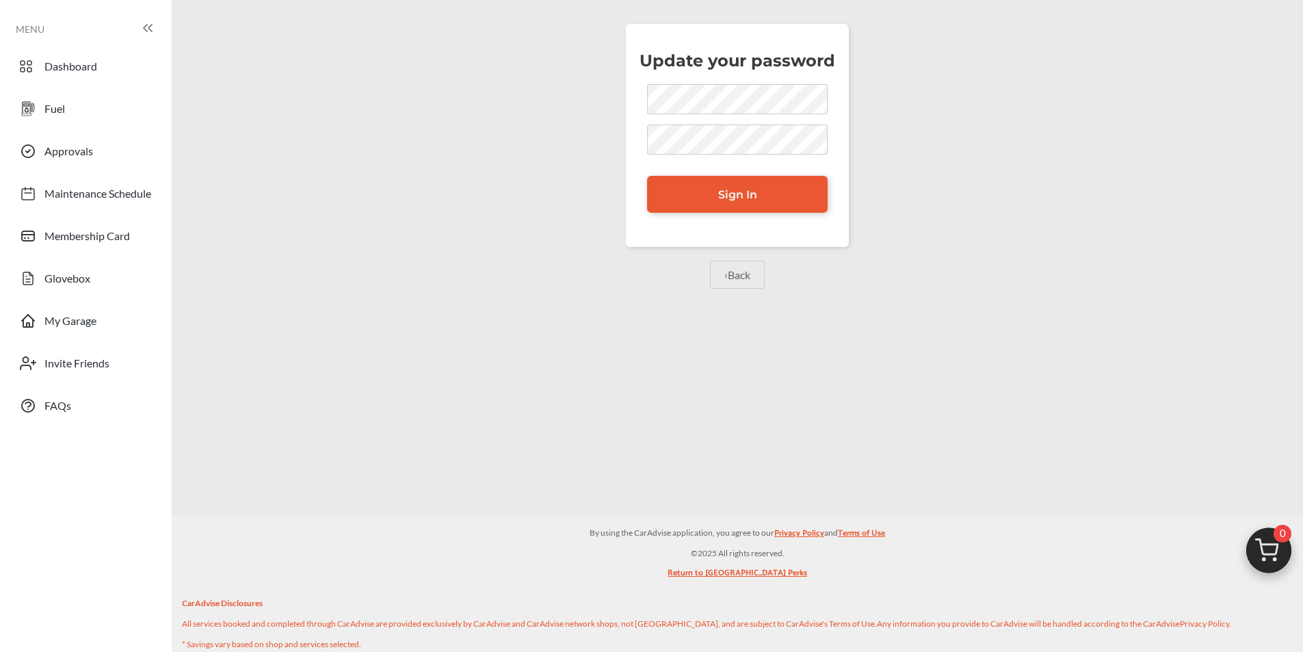 Image resolution: width=1303 pixels, height=652 pixels. Describe the element at coordinates (861, 536) in the screenshot. I see `a: Terms of Use` at that location.